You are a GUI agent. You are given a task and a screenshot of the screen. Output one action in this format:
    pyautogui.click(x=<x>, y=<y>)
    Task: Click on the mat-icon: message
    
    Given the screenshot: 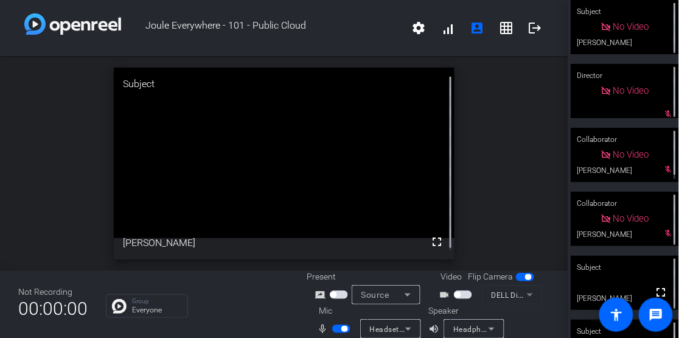 What is the action you would take?
    pyautogui.click(x=656, y=315)
    